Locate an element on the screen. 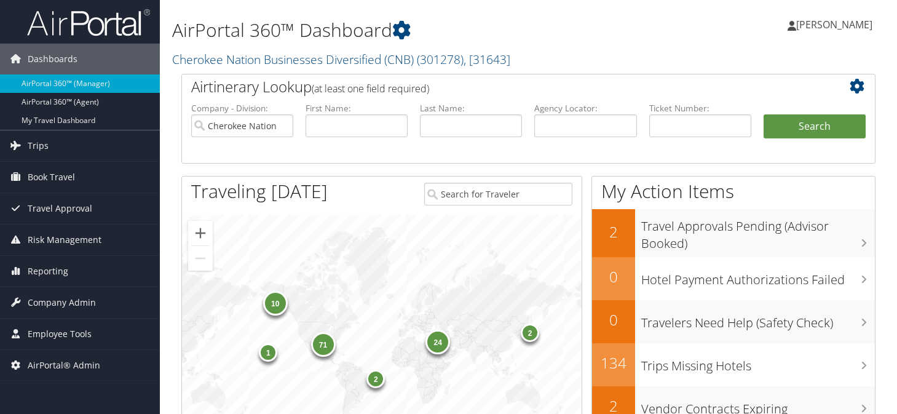 Image resolution: width=897 pixels, height=414 pixels. label: Ticket Number: is located at coordinates (700, 108).